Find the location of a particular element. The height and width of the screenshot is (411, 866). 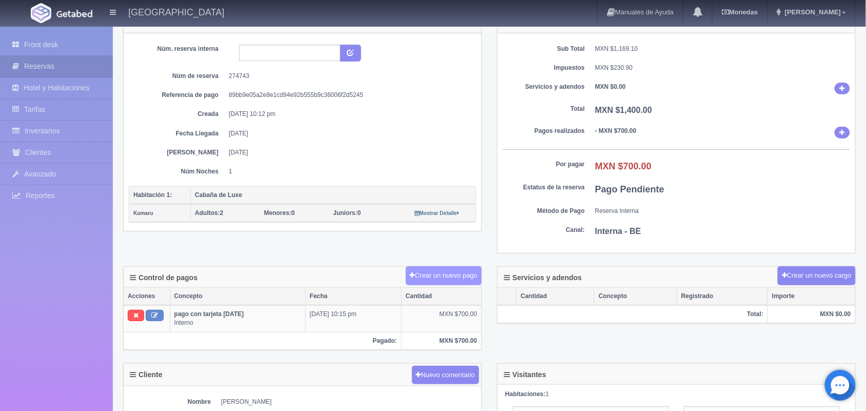

dd: 274743 is located at coordinates (348, 76).